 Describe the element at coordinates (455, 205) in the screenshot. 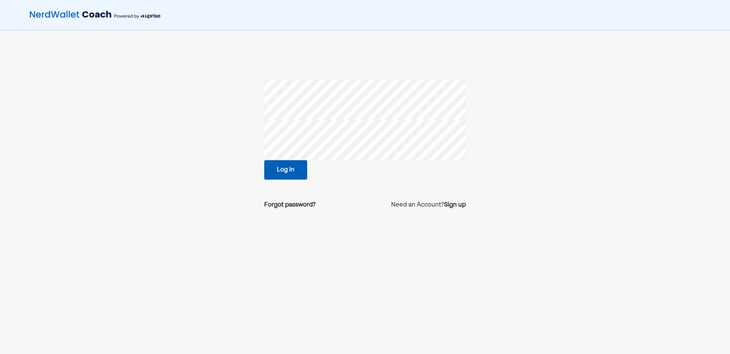

I see `div: Sign up` at that location.